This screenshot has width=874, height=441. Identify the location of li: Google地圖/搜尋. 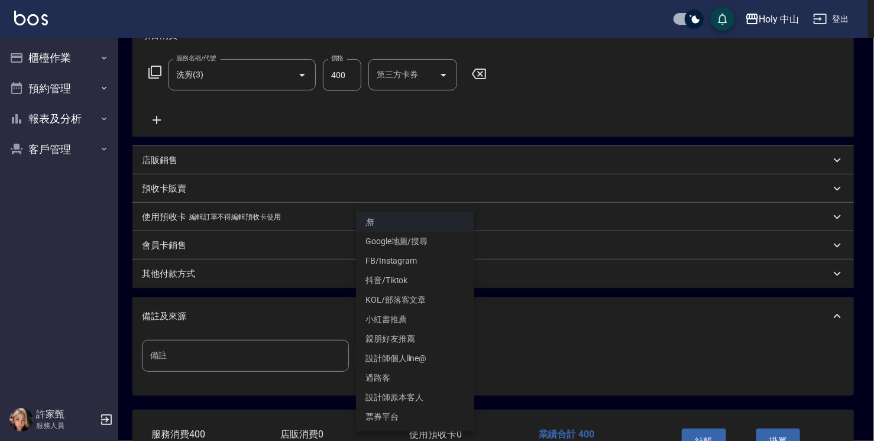
(415, 241).